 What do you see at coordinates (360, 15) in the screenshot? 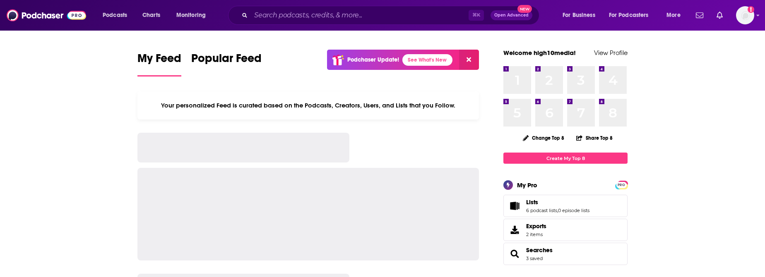
I see `input: Search podcasts, credits, & more...` at bounding box center [360, 15].